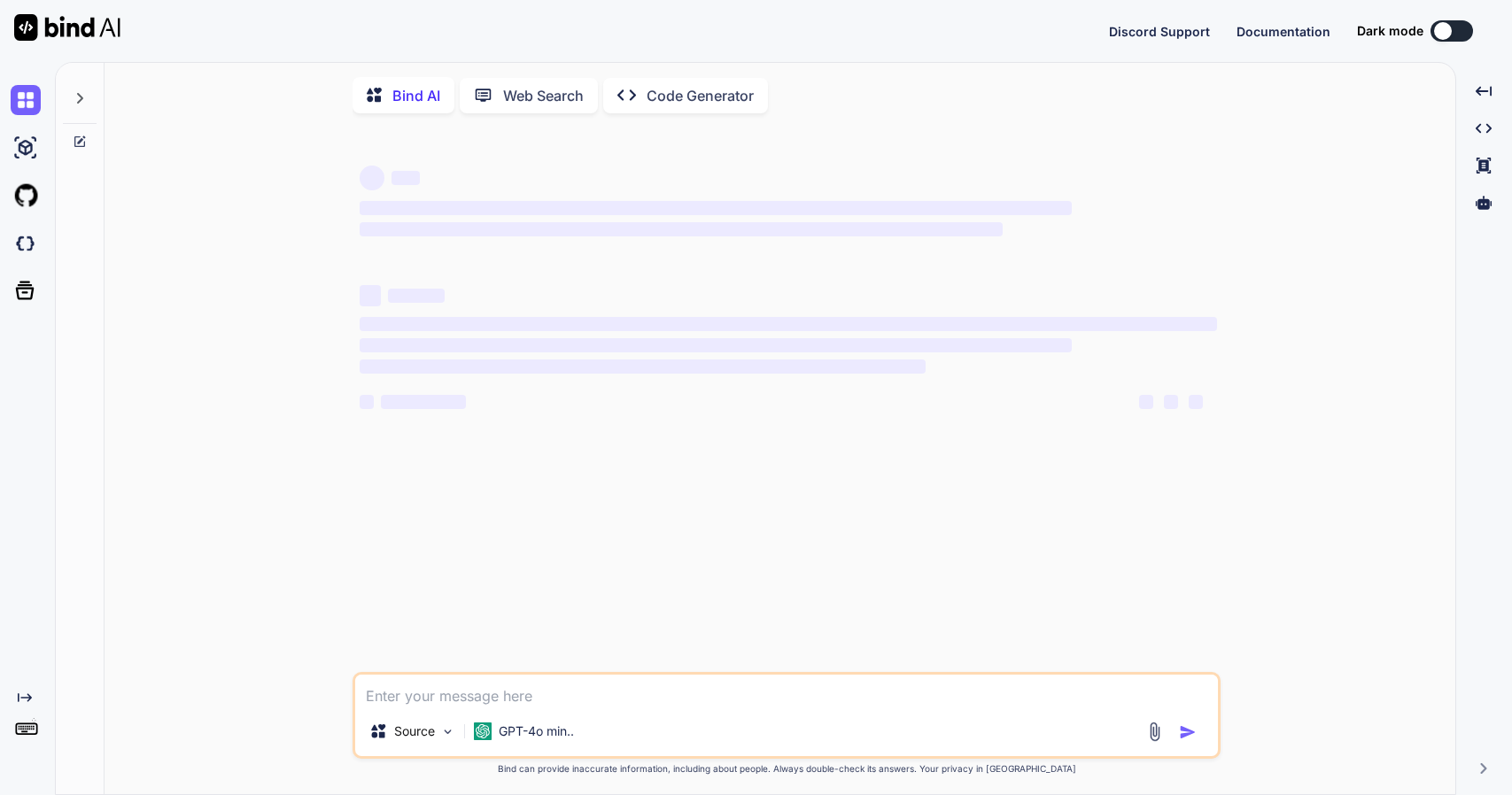 This screenshot has width=1512, height=795. What do you see at coordinates (25, 195) in the screenshot?
I see `img: githubLight` at bounding box center [25, 195].